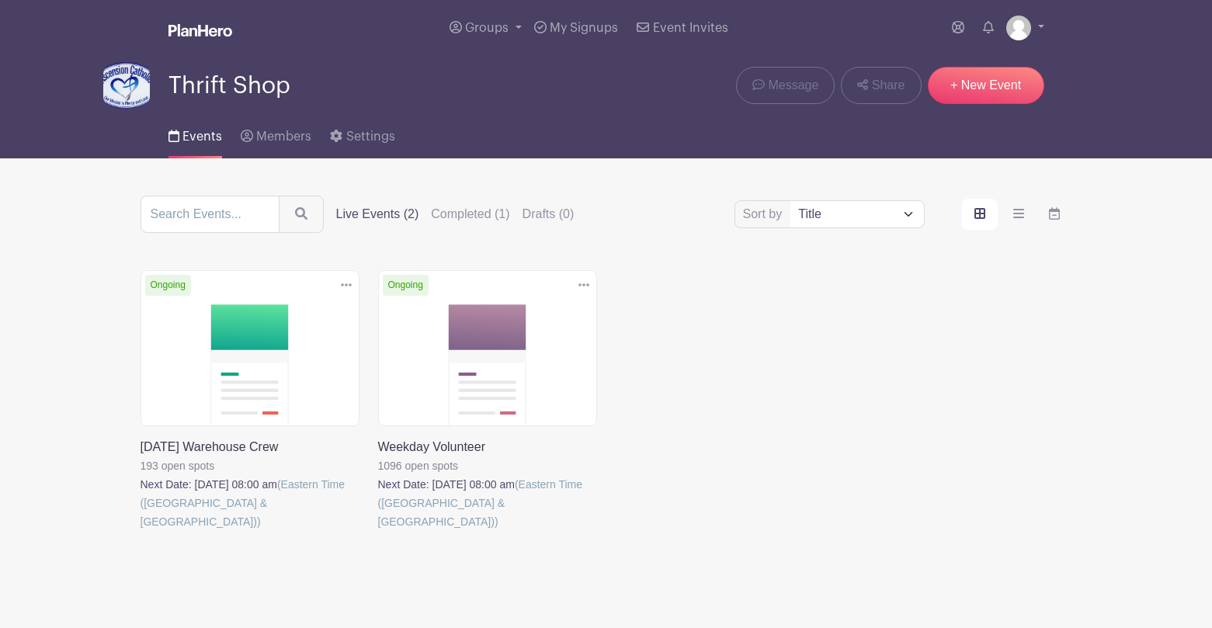 The height and width of the screenshot is (628, 1212). I want to click on label: Sort by, so click(765, 214).